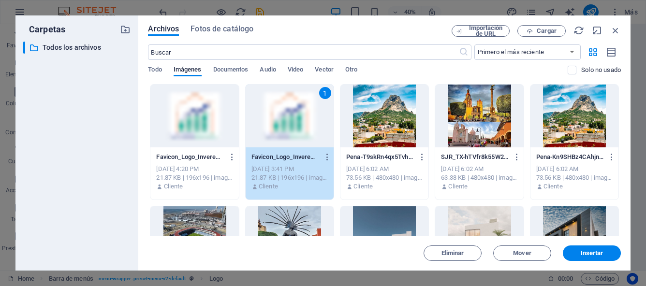 This screenshot has height=286, width=646. What do you see at coordinates (267, 71) in the screenshot?
I see `span: Audio` at bounding box center [267, 71].